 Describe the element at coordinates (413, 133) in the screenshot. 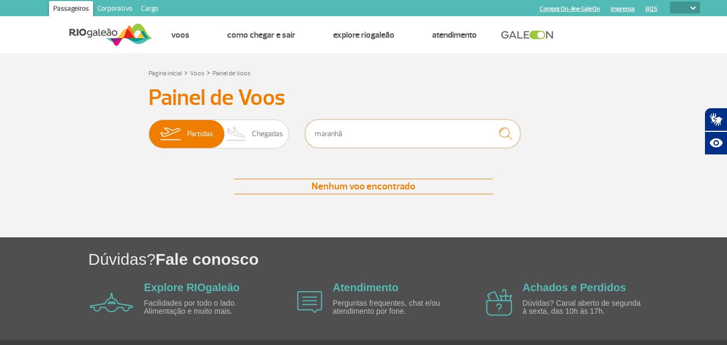

I see `input: Voo, cidade ou cia aérea` at that location.